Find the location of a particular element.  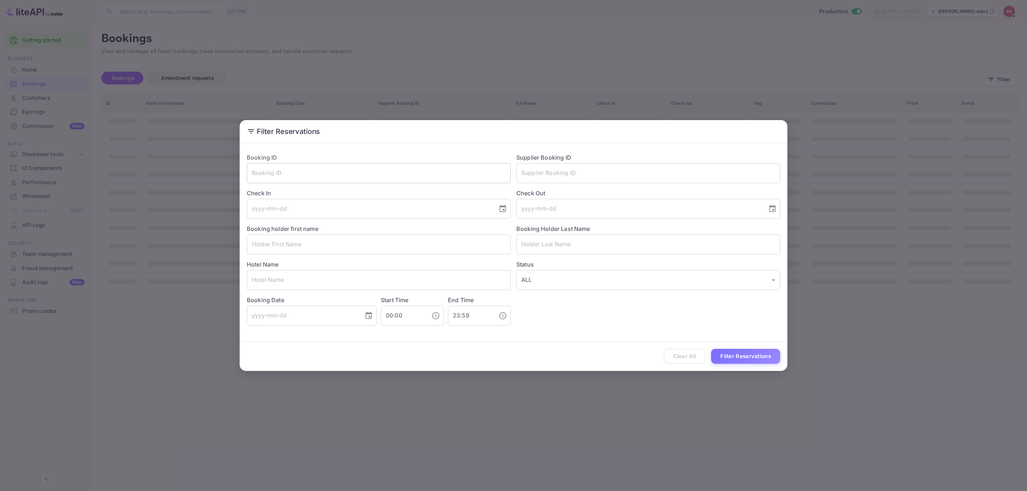

label: Check Out is located at coordinates (648, 193).